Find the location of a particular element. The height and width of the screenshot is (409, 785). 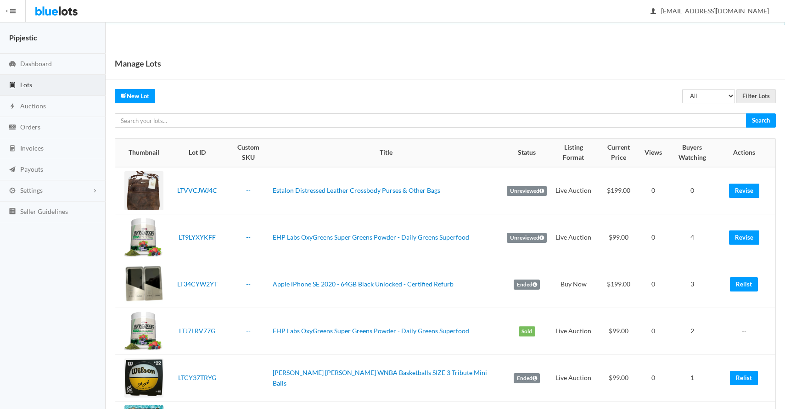

ion-icon: list box is located at coordinates (12, 212).